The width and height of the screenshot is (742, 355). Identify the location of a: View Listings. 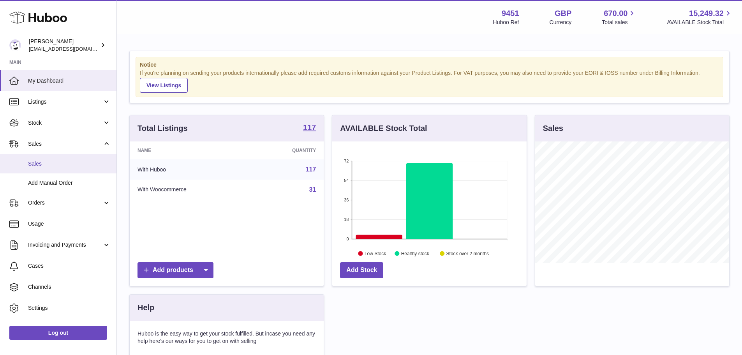
(164, 85).